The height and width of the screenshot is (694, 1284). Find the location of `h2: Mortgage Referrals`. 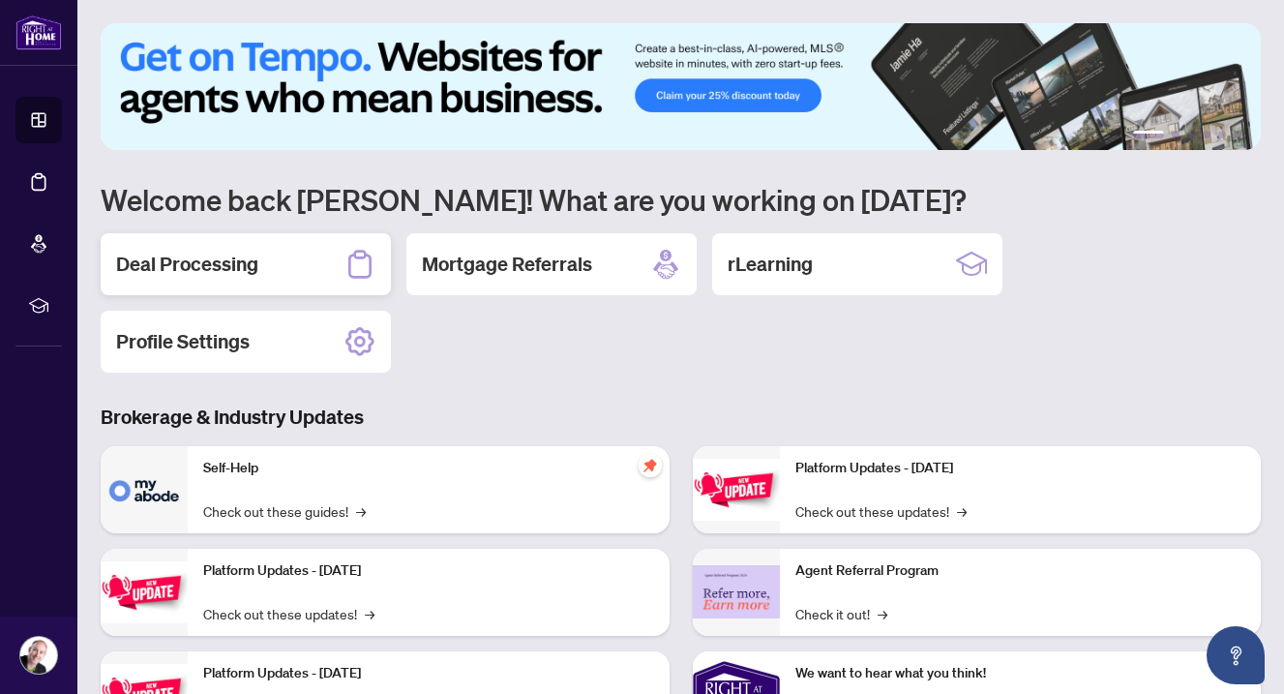

h2: Mortgage Referrals is located at coordinates (507, 264).